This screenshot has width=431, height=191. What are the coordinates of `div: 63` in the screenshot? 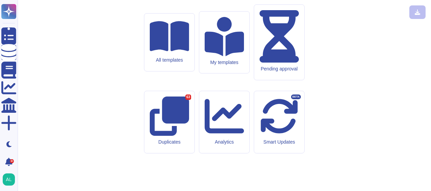 It's located at (188, 97).